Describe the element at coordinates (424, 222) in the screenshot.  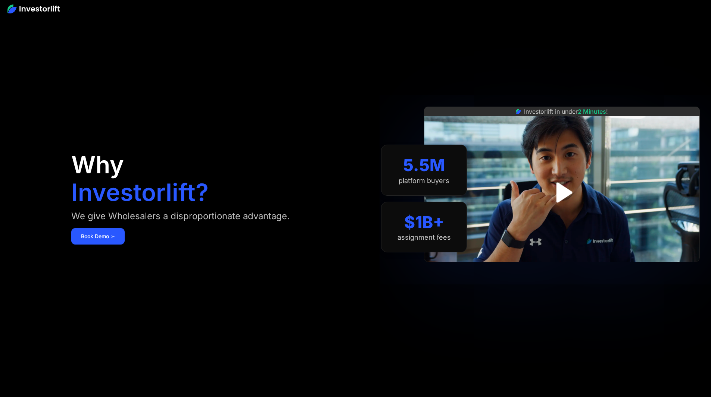
I see `div: $1B+` at that location.